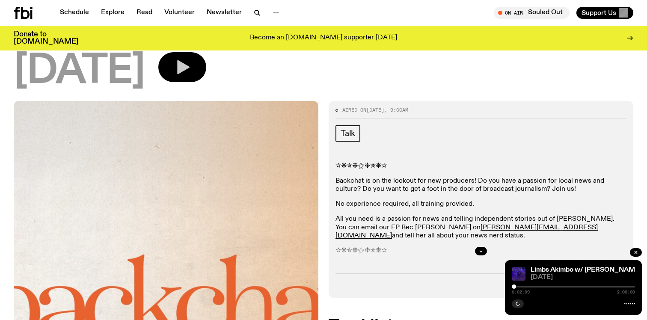  I want to click on a: Schedule, so click(74, 13).